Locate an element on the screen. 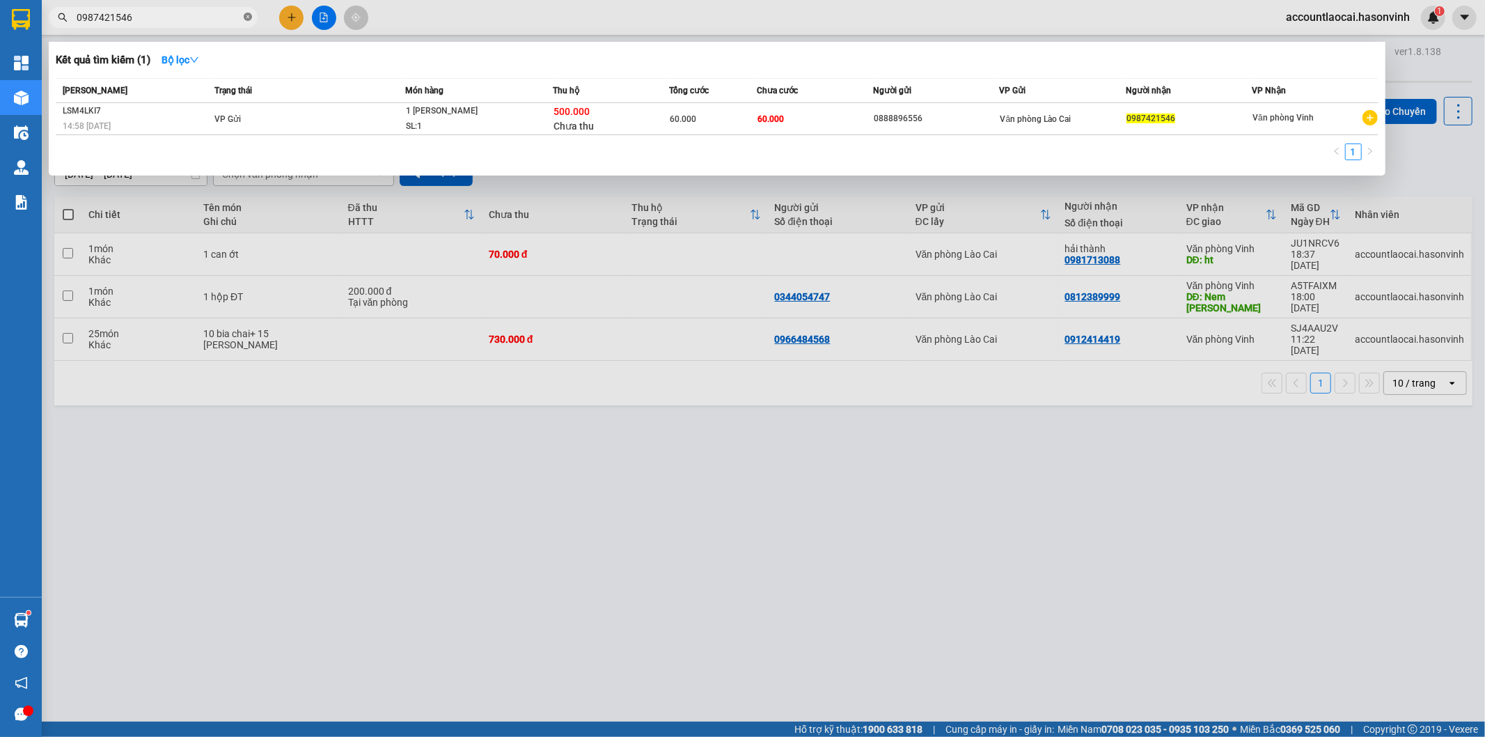  span: notification is located at coordinates (21, 682).